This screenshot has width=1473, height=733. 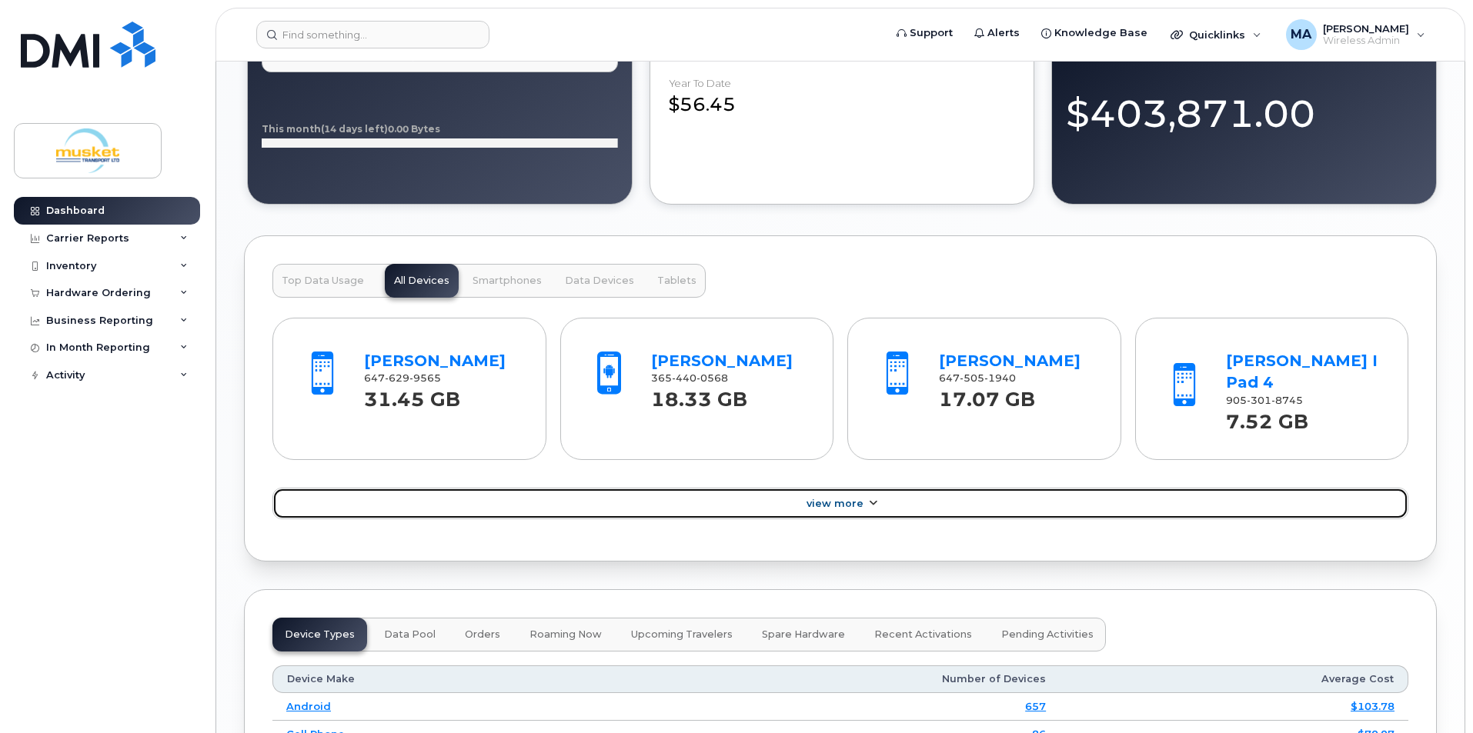 I want to click on span: 301, so click(x=1259, y=400).